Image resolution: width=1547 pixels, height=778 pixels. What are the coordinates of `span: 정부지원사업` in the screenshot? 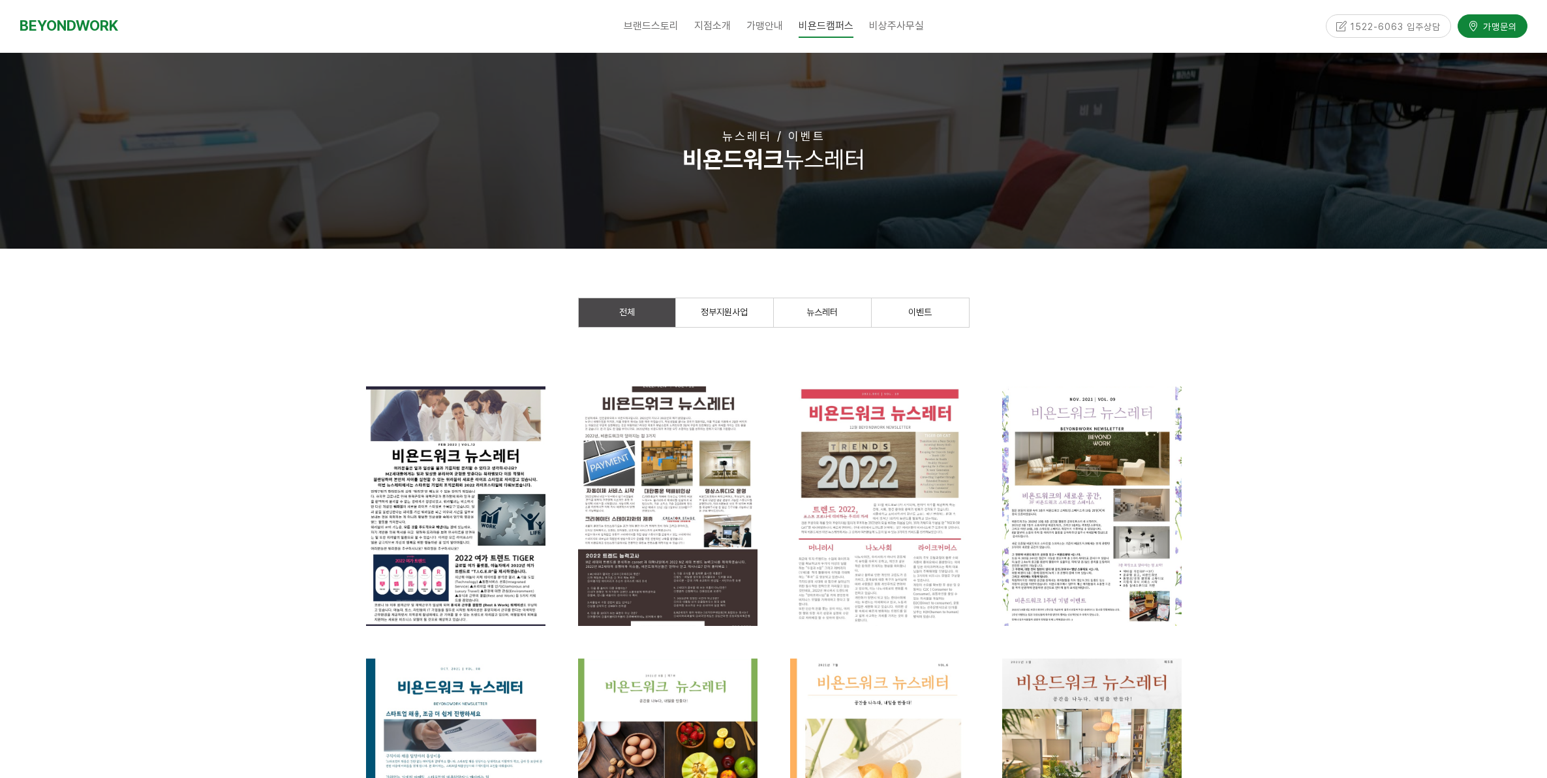 It's located at (724, 312).